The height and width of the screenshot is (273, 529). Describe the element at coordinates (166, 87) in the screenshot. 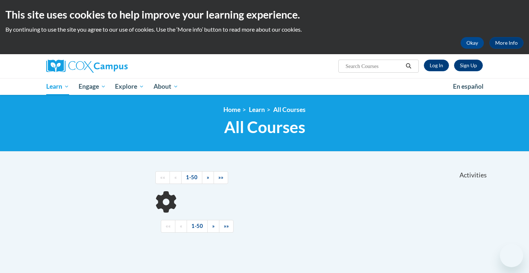

I see `a: About` at that location.